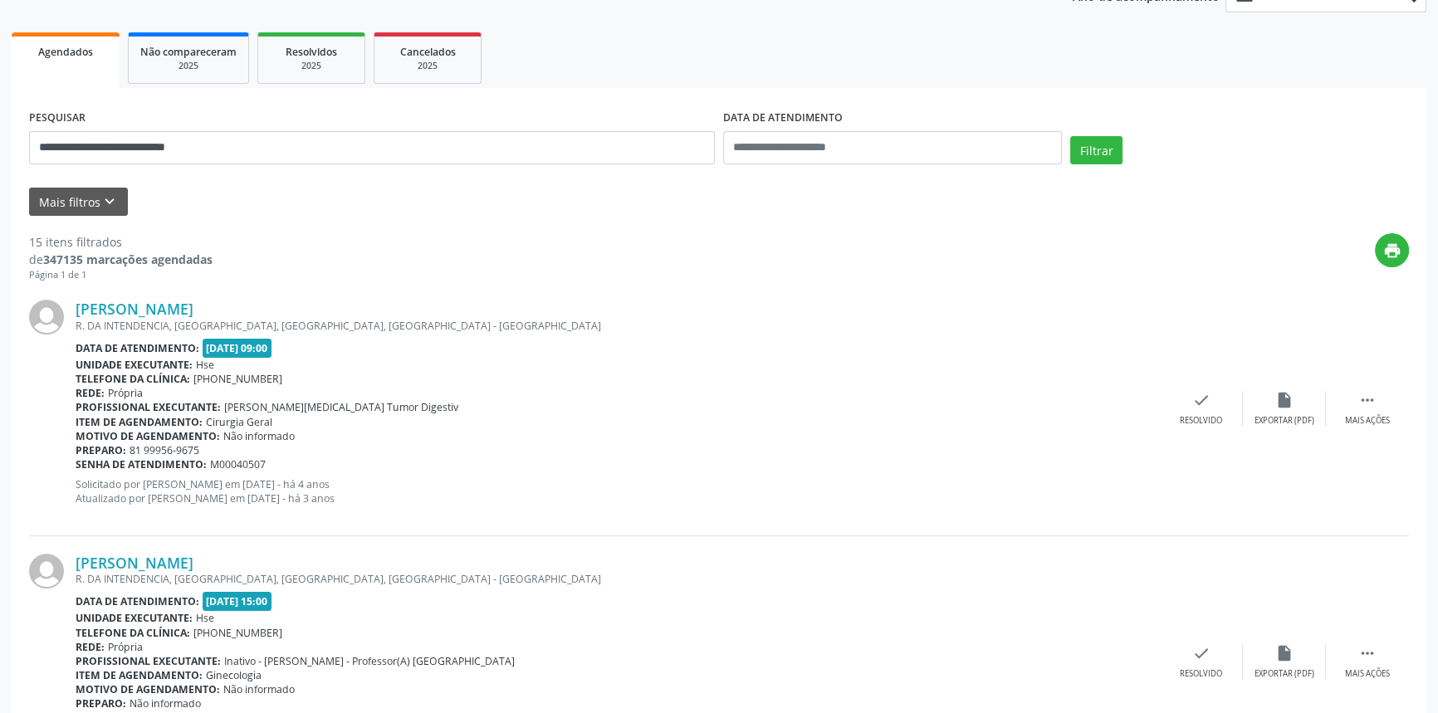 This screenshot has width=1438, height=713. What do you see at coordinates (311, 51) in the screenshot?
I see `span: Resolvidos` at bounding box center [311, 51].